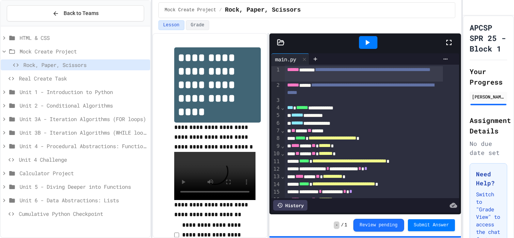  I want to click on span: Unit 4 - Procedural Abstractions: Functions, so click(83, 146).